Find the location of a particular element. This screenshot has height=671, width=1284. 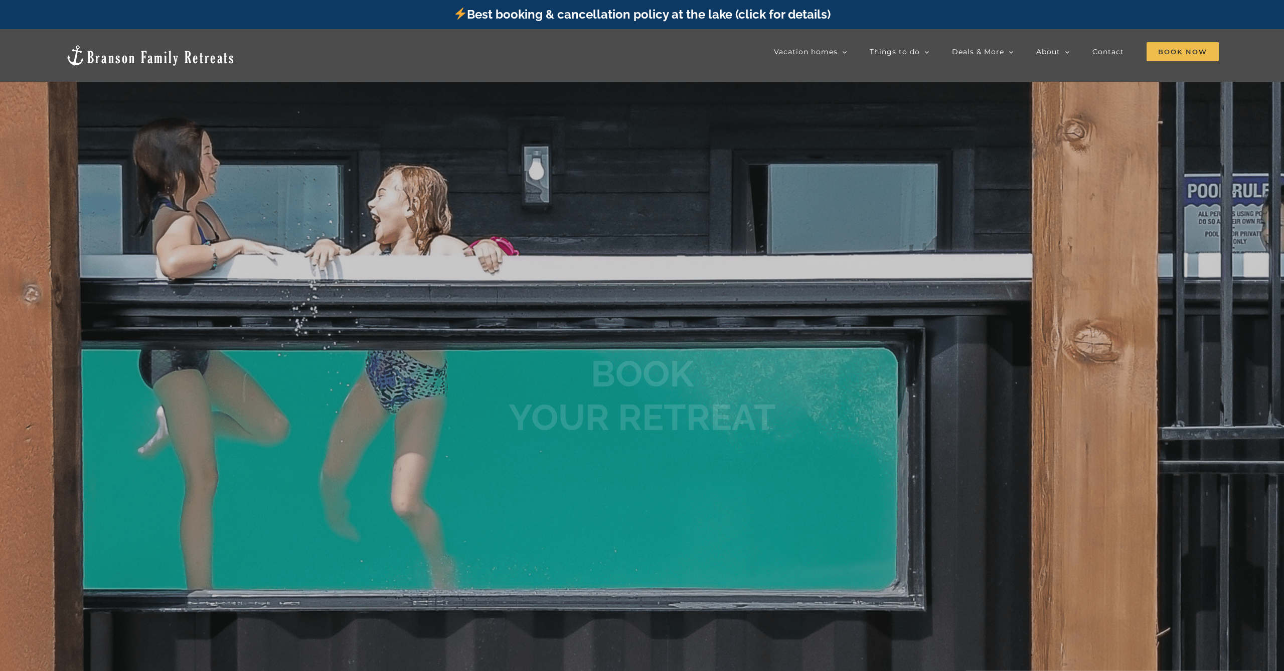

span: Things to do is located at coordinates (895, 52).